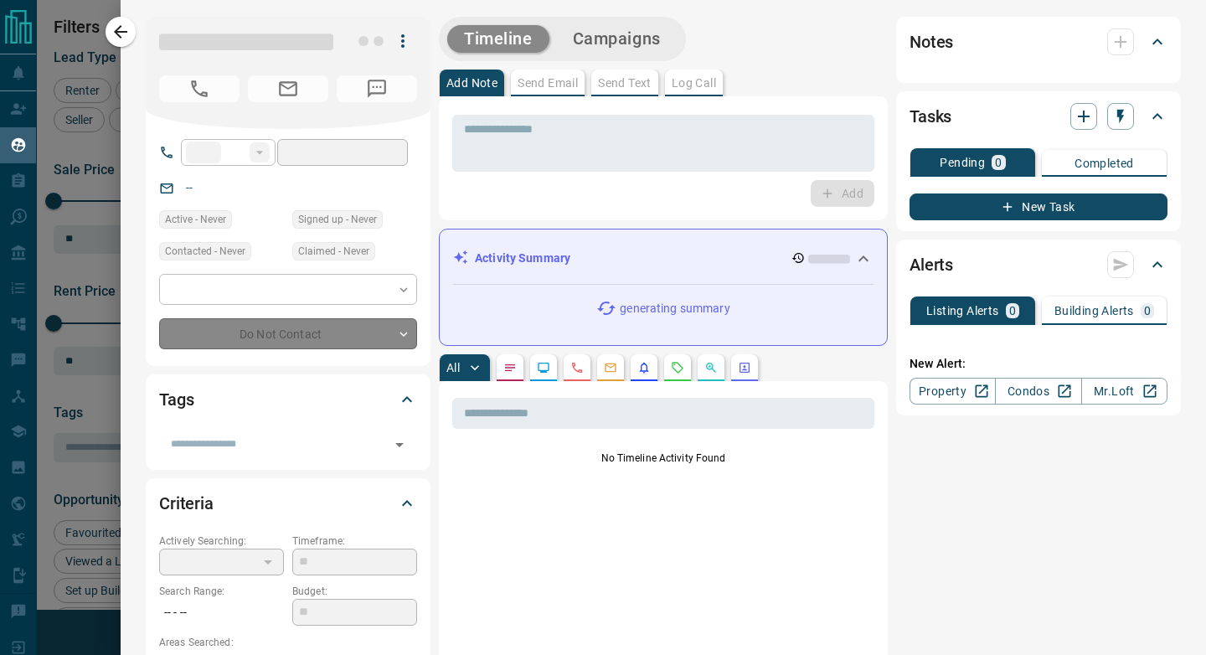 Image resolution: width=1206 pixels, height=655 pixels. What do you see at coordinates (221, 591) in the screenshot?
I see `p: Search Range:` at bounding box center [221, 591].